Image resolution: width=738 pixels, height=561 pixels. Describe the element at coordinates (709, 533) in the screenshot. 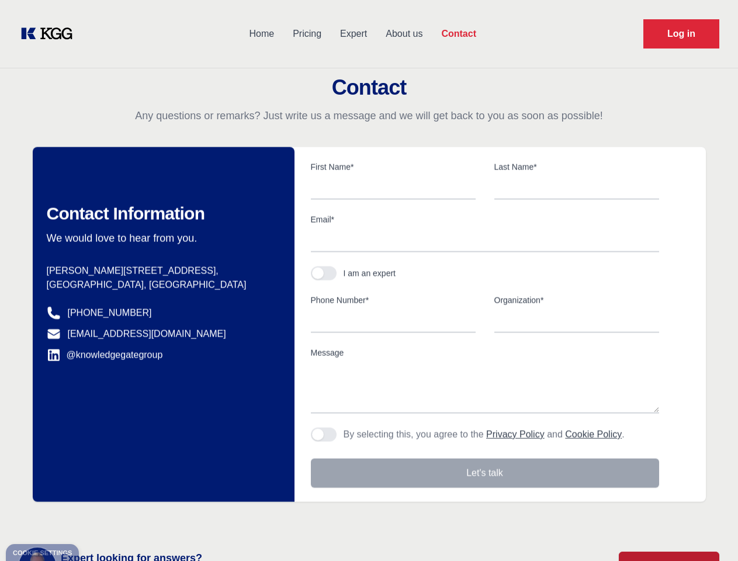

I see `div: Chat Widget` at that location.